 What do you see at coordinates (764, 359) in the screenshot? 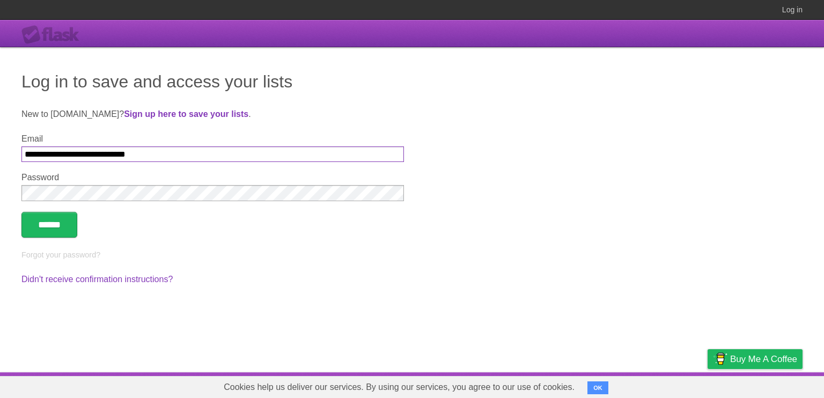
I see `span: Buy me a coffee` at bounding box center [764, 359].